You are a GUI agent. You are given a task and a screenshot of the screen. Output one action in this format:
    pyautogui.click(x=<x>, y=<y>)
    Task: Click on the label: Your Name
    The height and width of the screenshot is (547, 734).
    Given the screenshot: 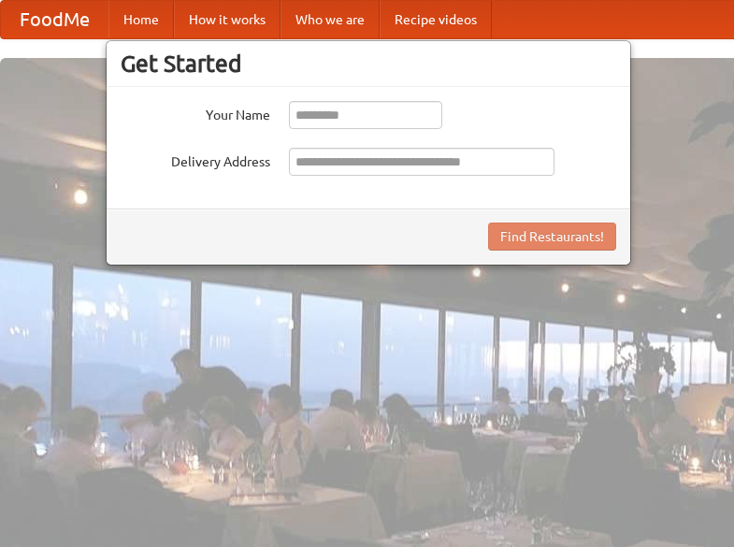 What is the action you would take?
    pyautogui.click(x=195, y=112)
    